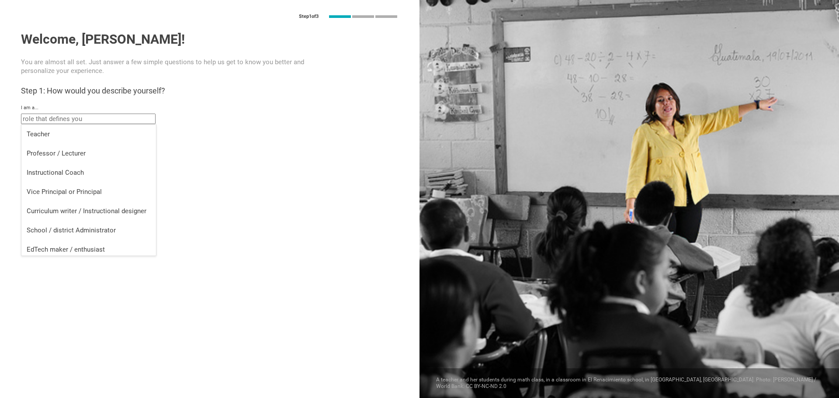 The image size is (839, 398). What do you see at coordinates (309, 17) in the screenshot?
I see `div: Step 1 of 3` at bounding box center [309, 17].